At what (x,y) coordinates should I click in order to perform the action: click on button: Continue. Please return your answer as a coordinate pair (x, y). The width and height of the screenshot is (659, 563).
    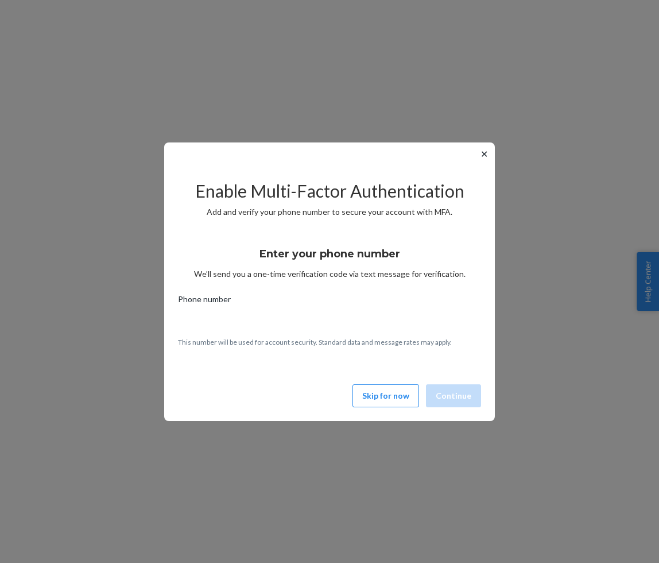
    Looking at the image, I should click on (454, 396).